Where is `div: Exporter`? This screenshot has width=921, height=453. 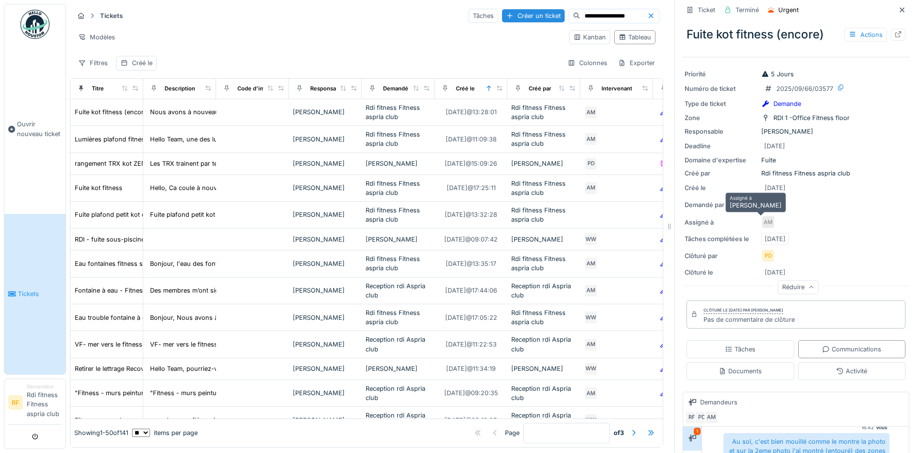
div: Exporter is located at coordinates (637, 63).